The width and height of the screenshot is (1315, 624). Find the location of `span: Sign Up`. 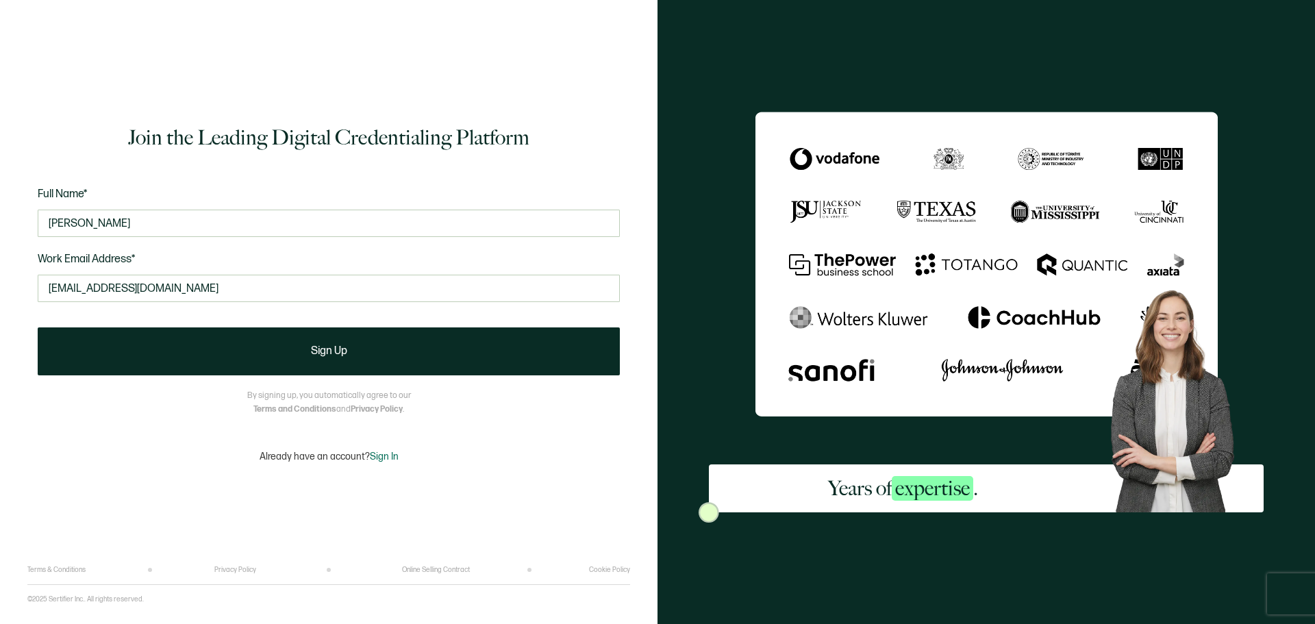

span: Sign Up is located at coordinates (329, 351).